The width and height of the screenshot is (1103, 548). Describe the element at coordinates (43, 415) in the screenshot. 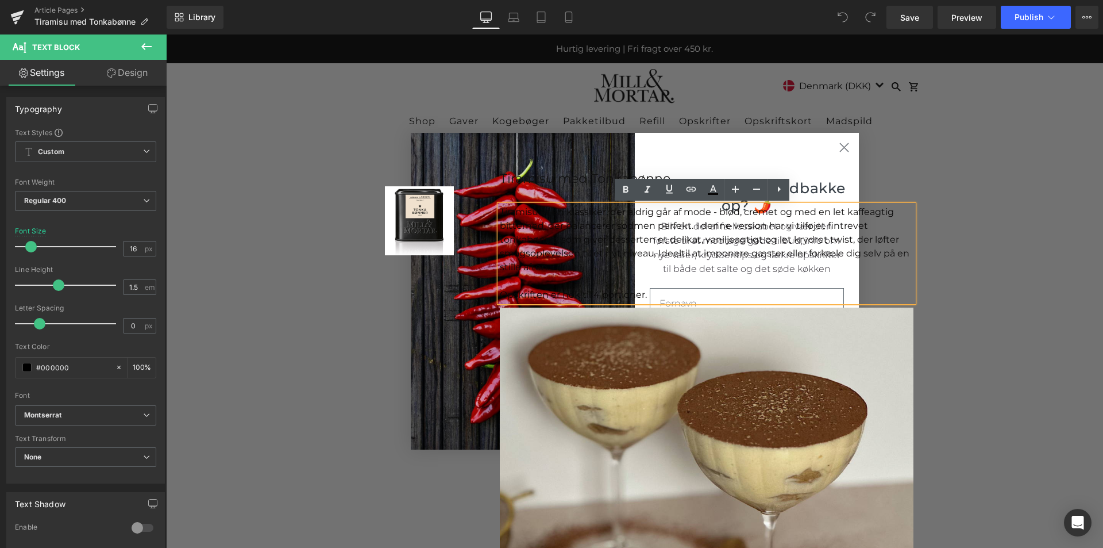

I see `i: Montserrat` at that location.